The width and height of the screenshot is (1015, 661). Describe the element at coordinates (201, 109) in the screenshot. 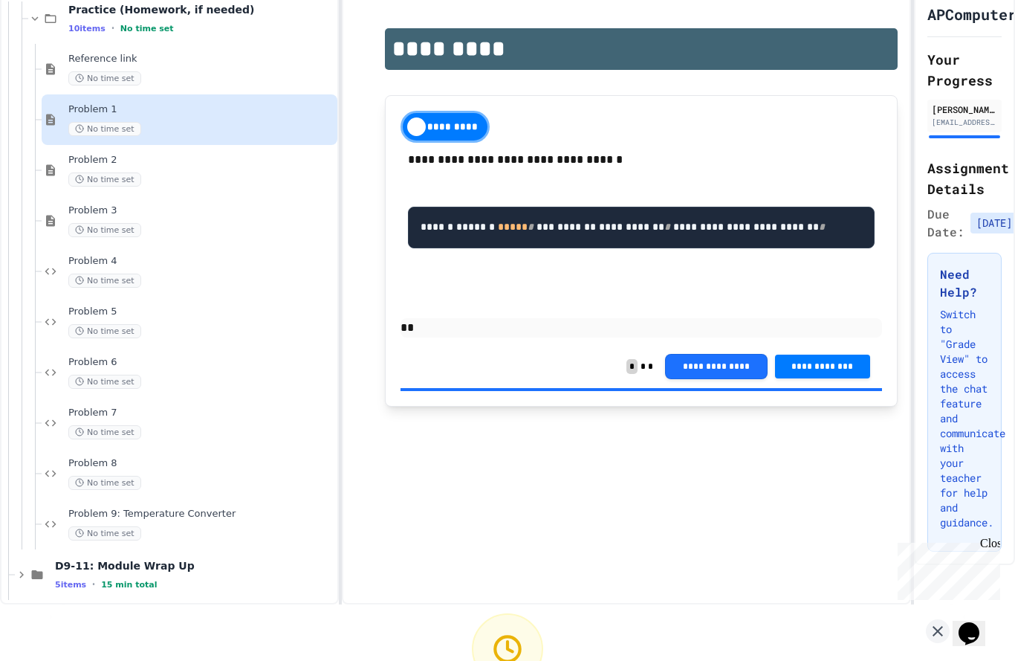

I see `span: Problem 1` at that location.